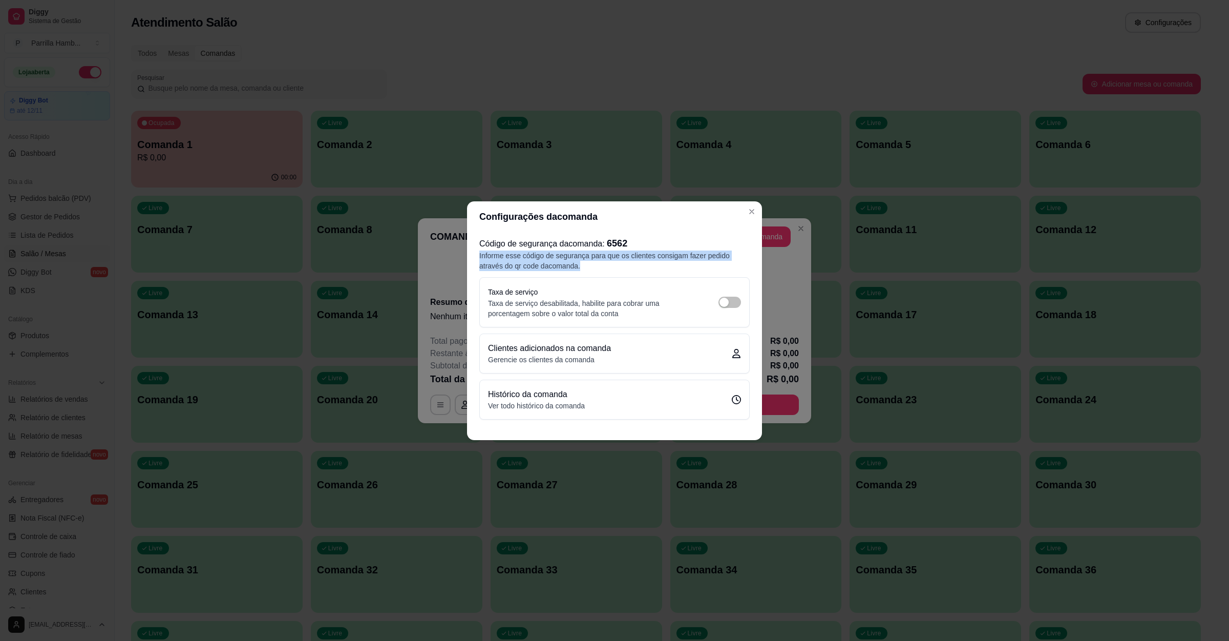 This screenshot has height=641, width=1229. What do you see at coordinates (550, 348) in the screenshot?
I see `p: Clientes adicionados na comanda` at bounding box center [550, 348].